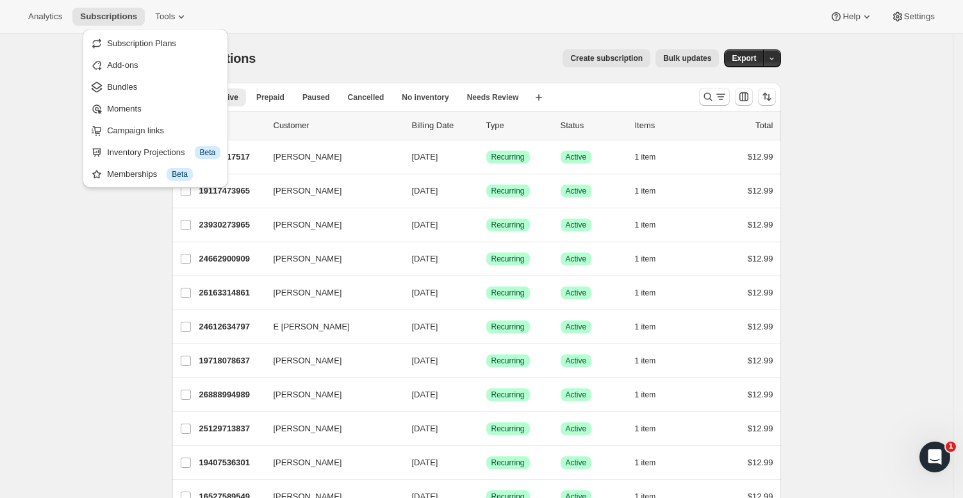  What do you see at coordinates (231, 361) in the screenshot?
I see `p: 19718078637` at bounding box center [231, 361].